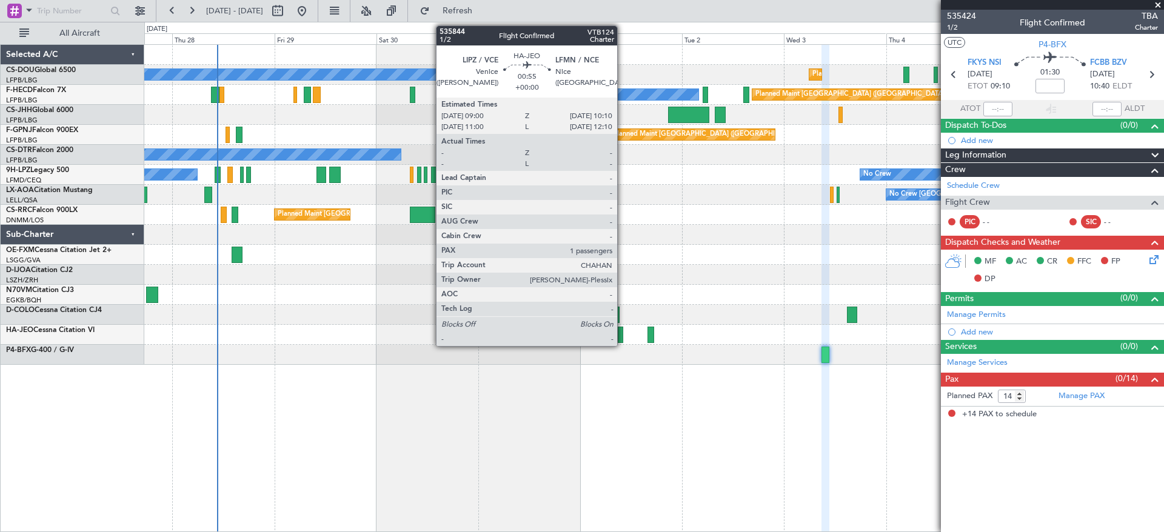 The image size is (1164, 532). What do you see at coordinates (49, 190) in the screenshot?
I see `a: LX-AOACitation Mustang` at bounding box center [49, 190].